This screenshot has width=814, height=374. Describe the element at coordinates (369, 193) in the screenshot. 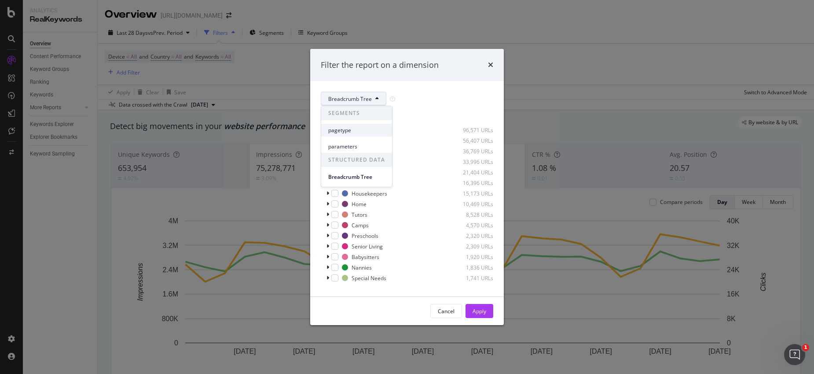

I see `div: Housekeepers` at that location.